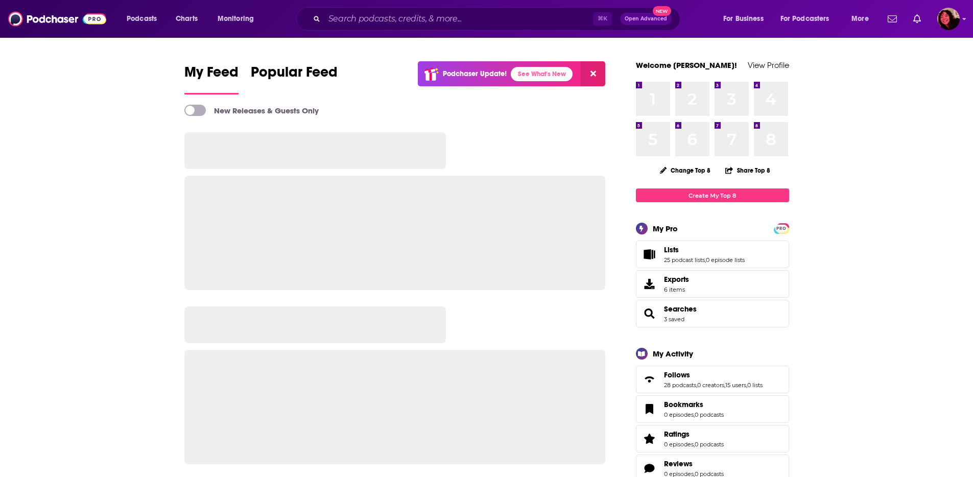 This screenshot has height=477, width=973. I want to click on a: Charts, so click(186, 19).